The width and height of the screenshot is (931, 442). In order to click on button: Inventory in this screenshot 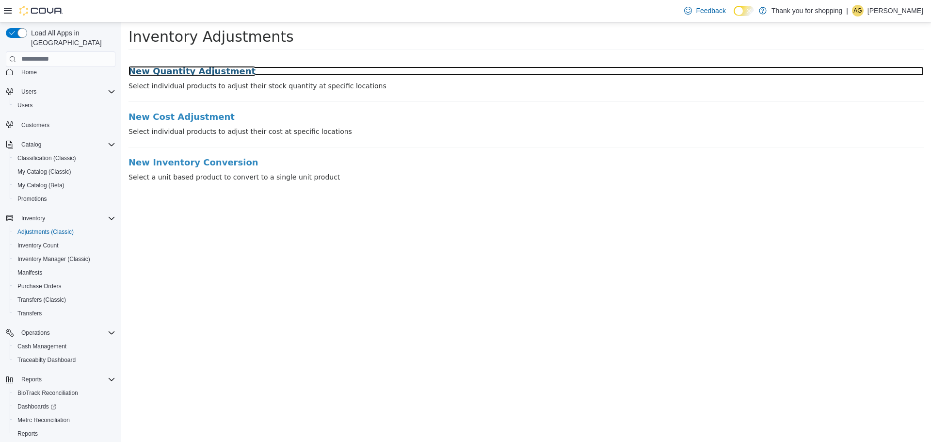, I will do `click(33, 218)`.